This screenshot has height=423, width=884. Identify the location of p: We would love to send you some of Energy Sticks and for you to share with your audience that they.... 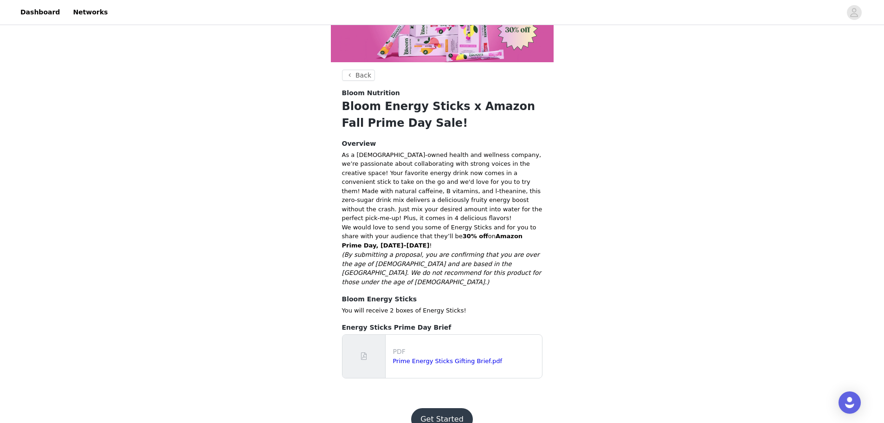
(442, 236).